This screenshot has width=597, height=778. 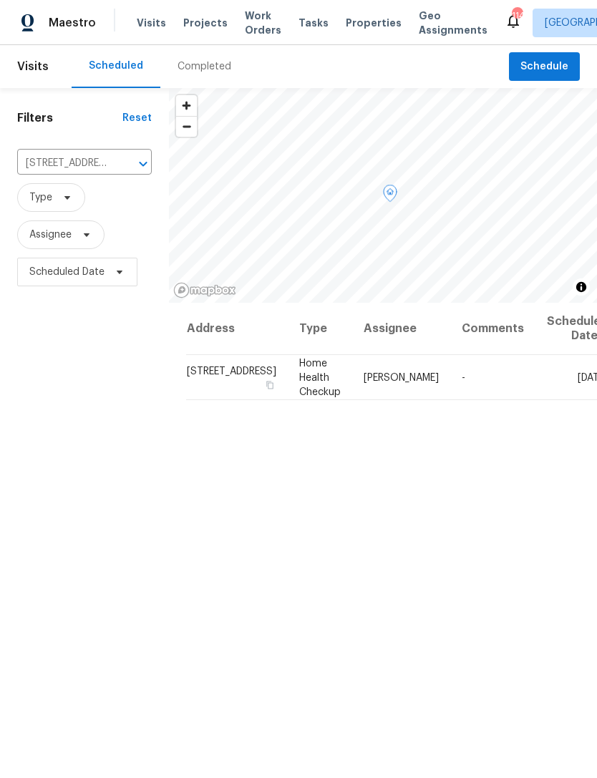 I want to click on span: Zoom in, so click(x=186, y=105).